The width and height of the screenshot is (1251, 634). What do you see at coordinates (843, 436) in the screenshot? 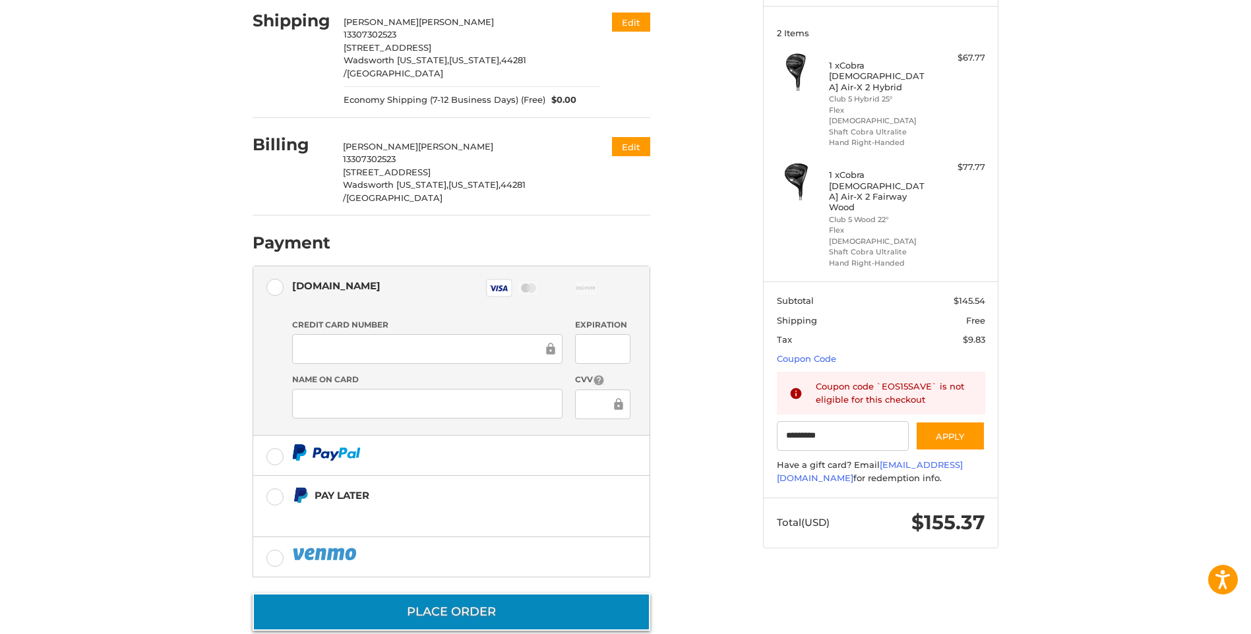
I see `input: Gift Certificate or Coupon Code` at bounding box center [843, 436].